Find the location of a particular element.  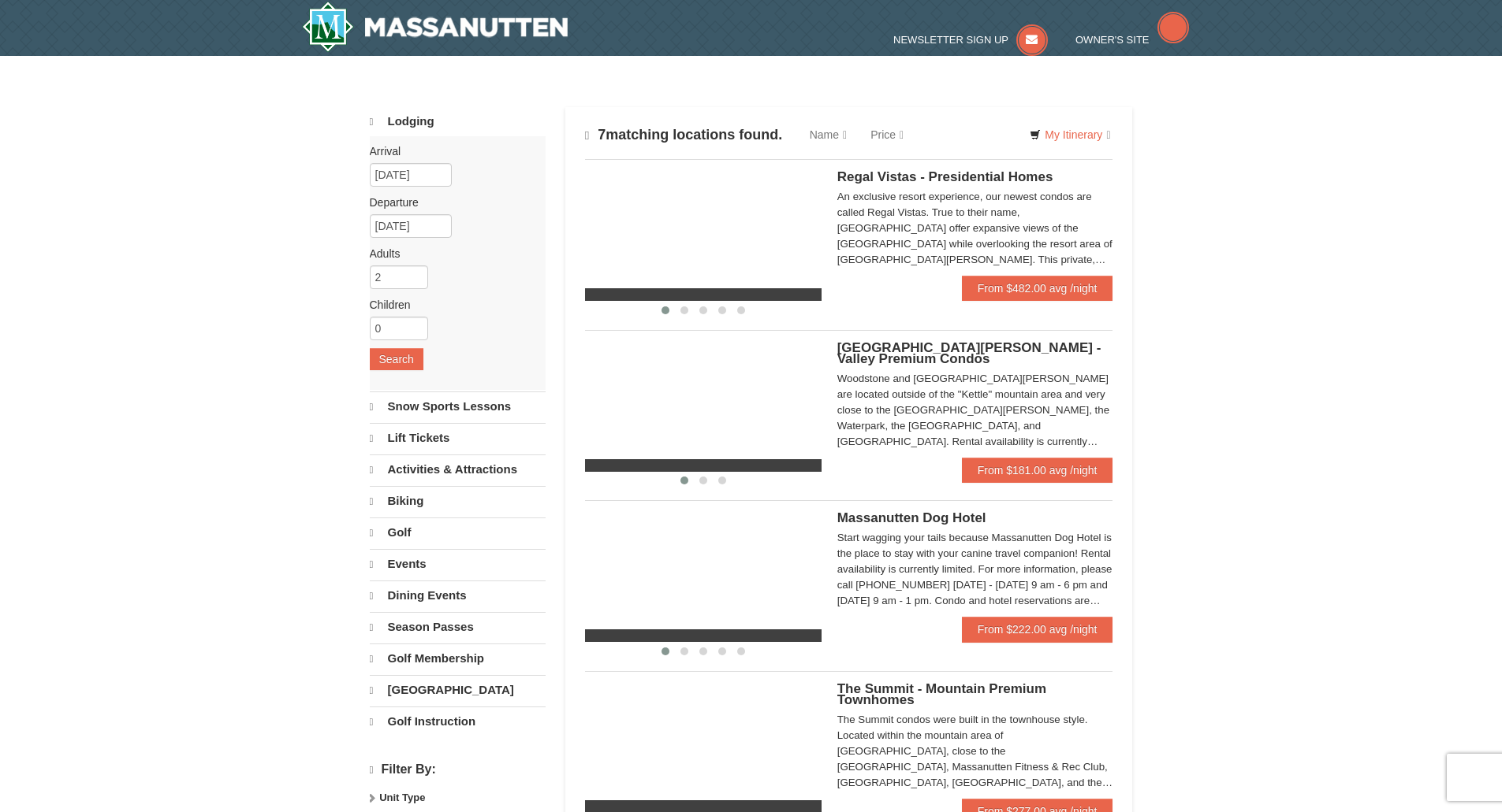

a: Golf Membership is located at coordinates (457, 659).